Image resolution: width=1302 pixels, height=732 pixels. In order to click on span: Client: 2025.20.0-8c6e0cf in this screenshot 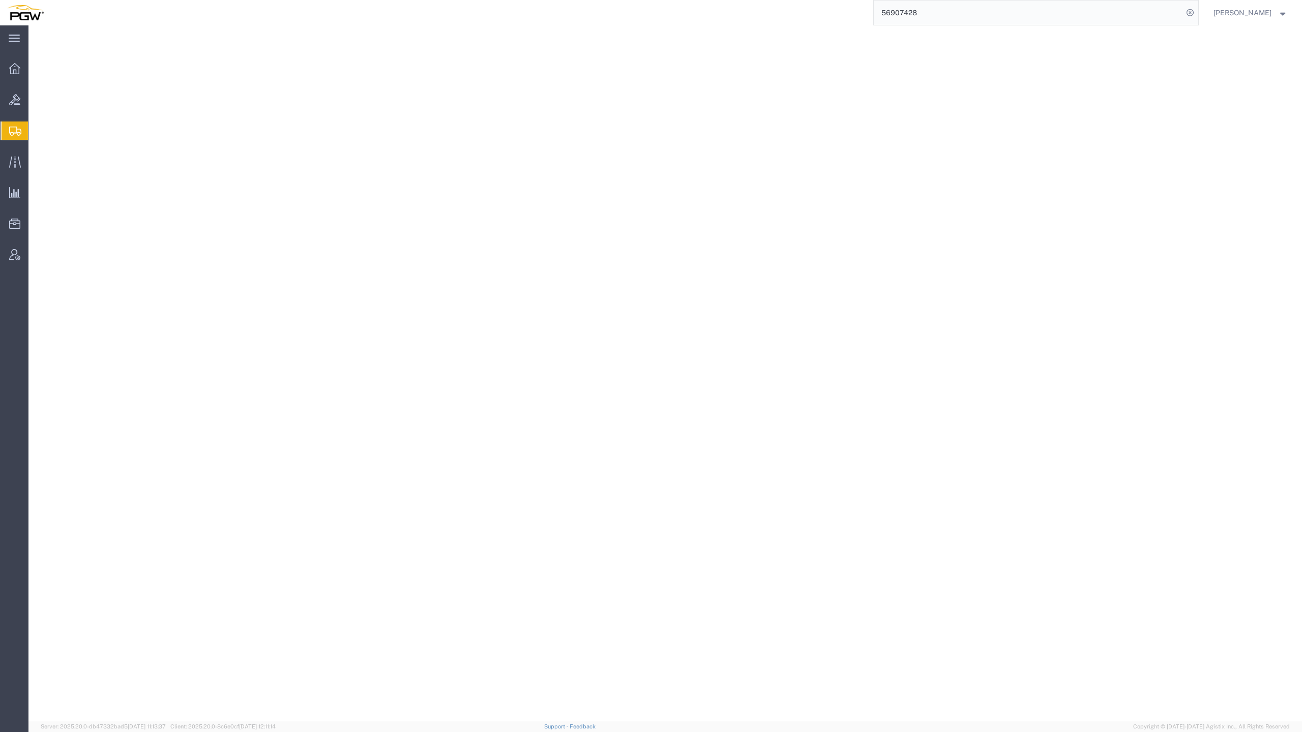, I will do `click(223, 727)`.